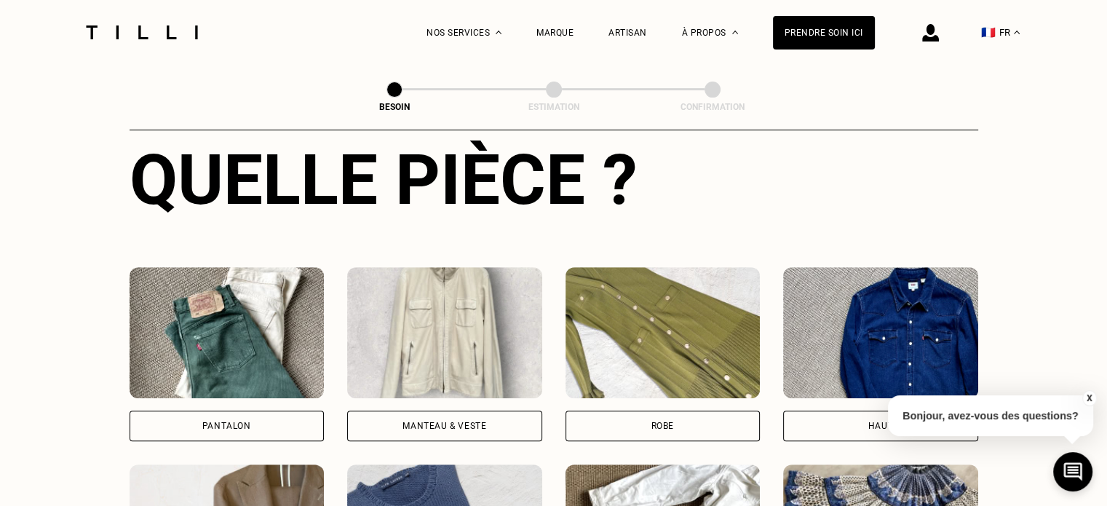  What do you see at coordinates (445, 333) in the screenshot?
I see `img: Tilli retouche votre Manteau & Veste` at bounding box center [445, 333].